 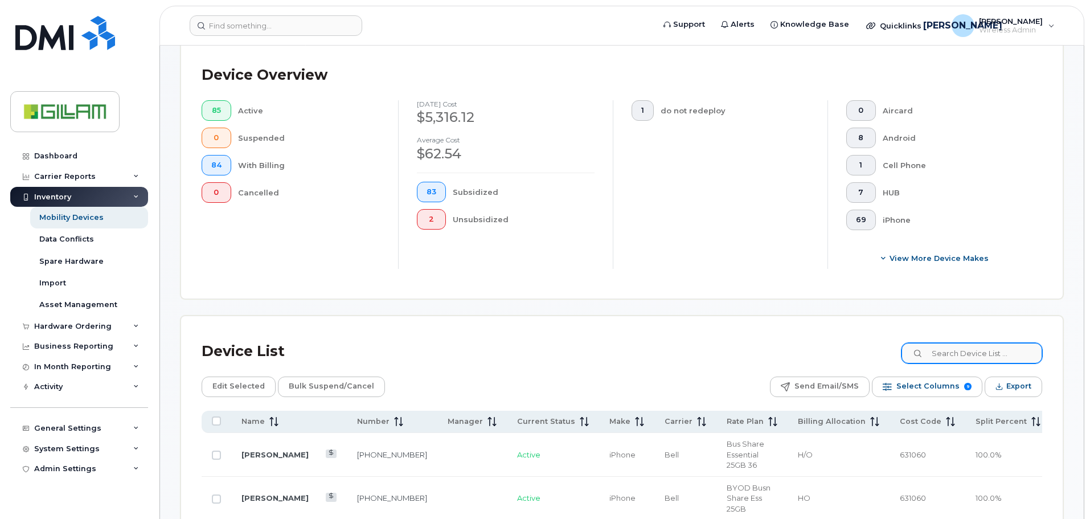 I want to click on span: Name, so click(x=253, y=421).